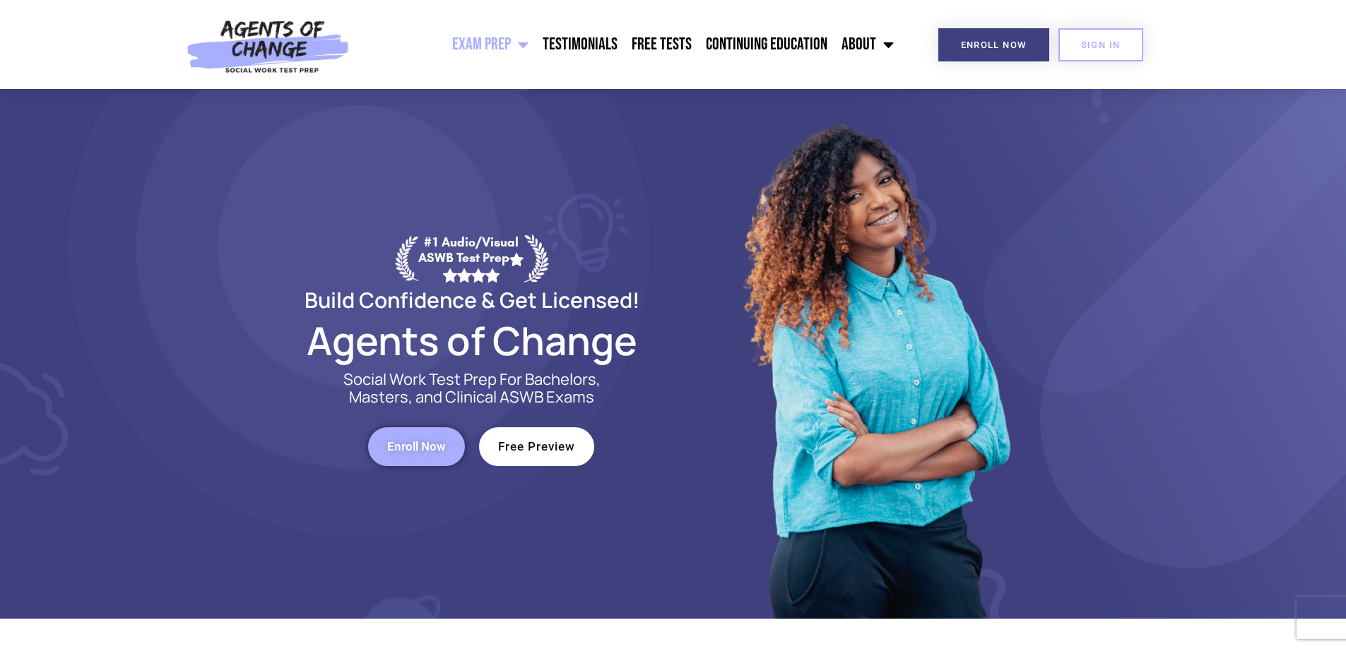 The height and width of the screenshot is (649, 1346). What do you see at coordinates (629, 45) in the screenshot?
I see `nav: Menu` at bounding box center [629, 45].